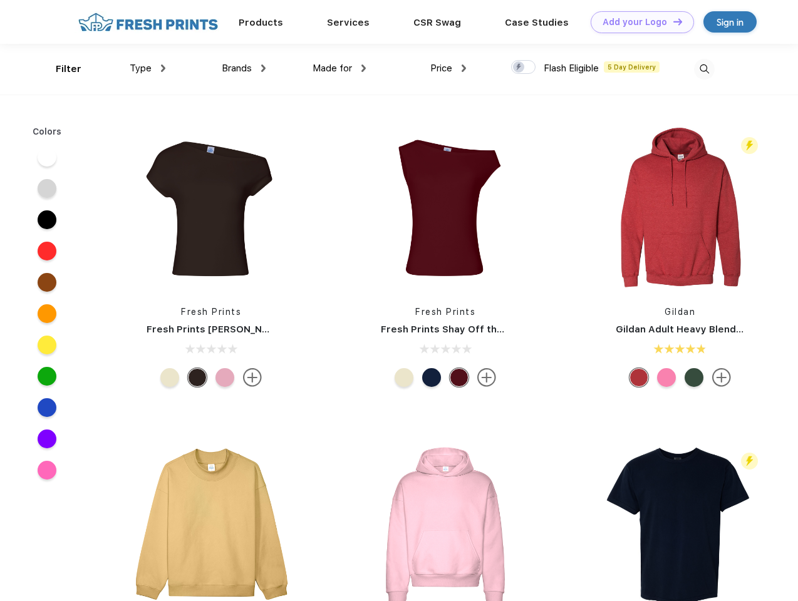 The image size is (798, 601). Describe the element at coordinates (432, 378) in the screenshot. I see `div: Navy` at that location.